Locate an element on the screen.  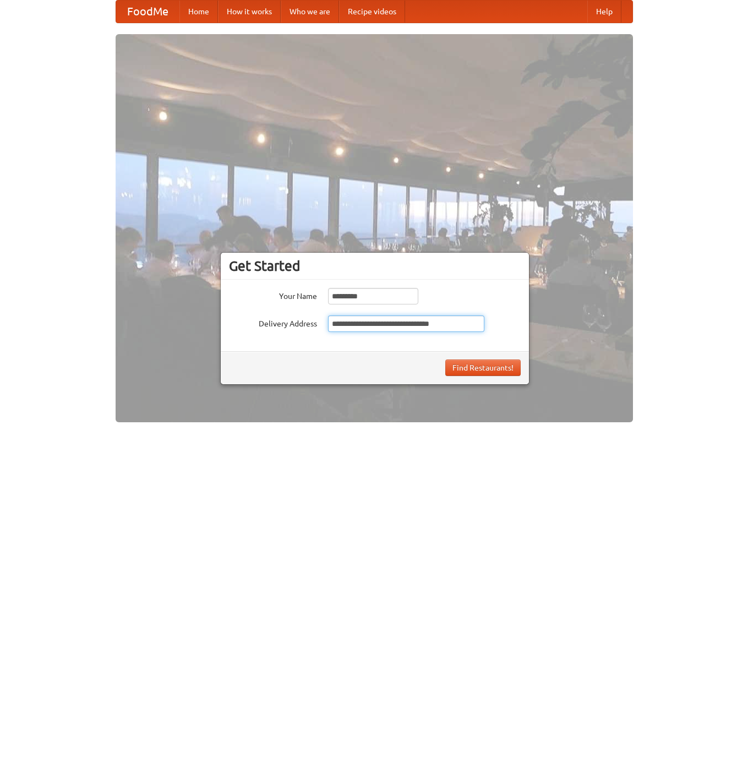
label: Your Name is located at coordinates (273, 295).